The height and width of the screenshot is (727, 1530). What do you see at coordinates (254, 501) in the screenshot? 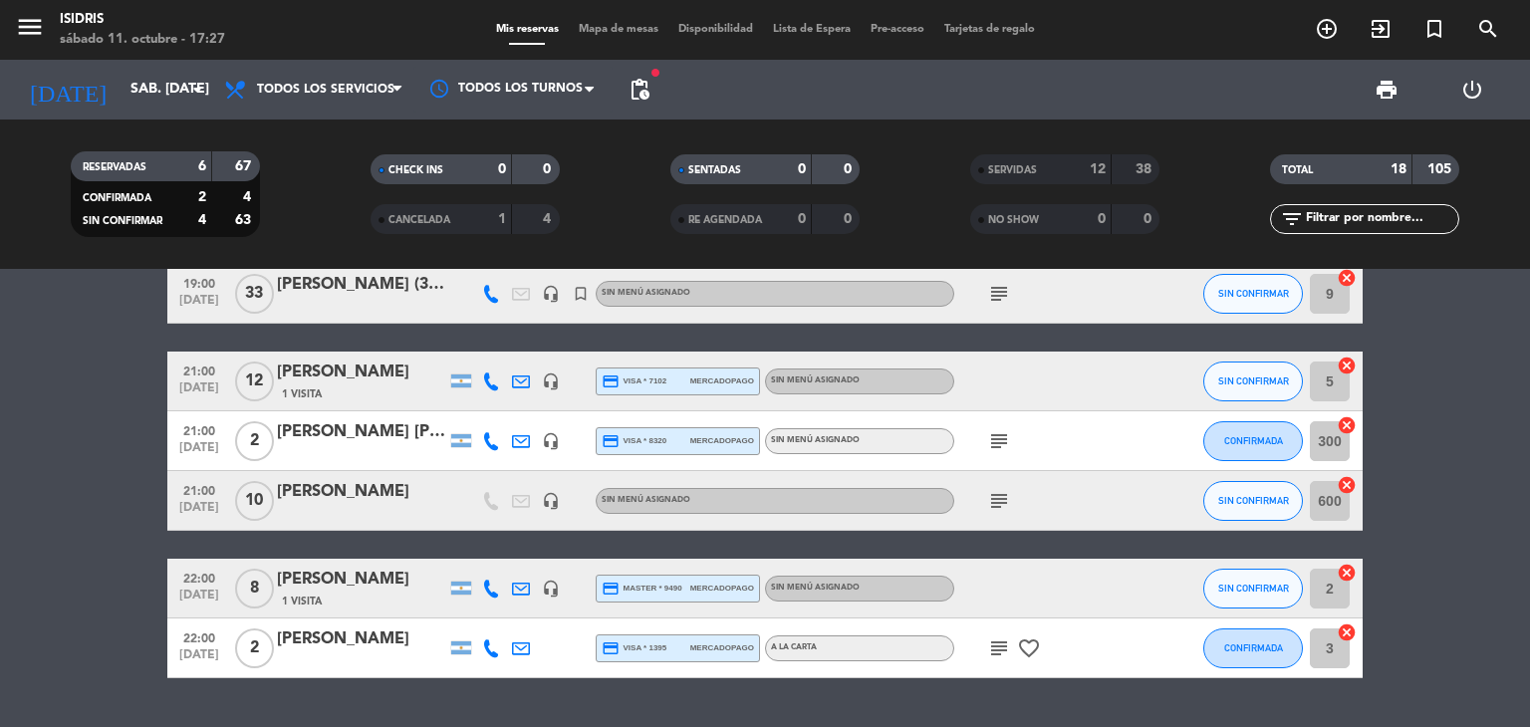
I see `span: 10` at bounding box center [254, 501].